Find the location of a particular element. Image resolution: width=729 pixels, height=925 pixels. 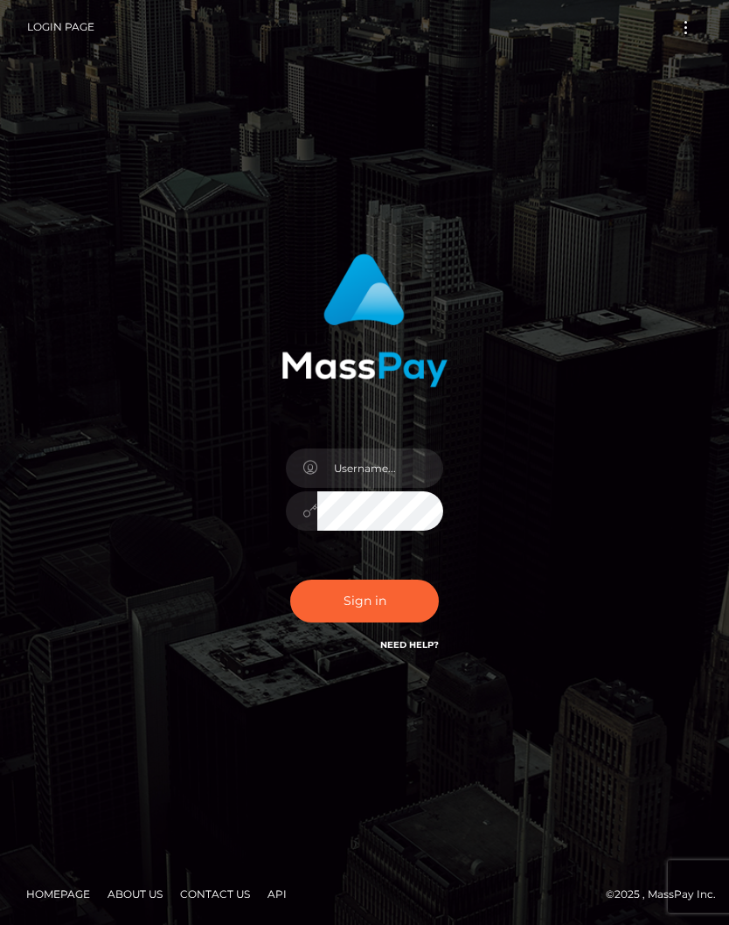

img: MassPay Login is located at coordinates (364, 320).